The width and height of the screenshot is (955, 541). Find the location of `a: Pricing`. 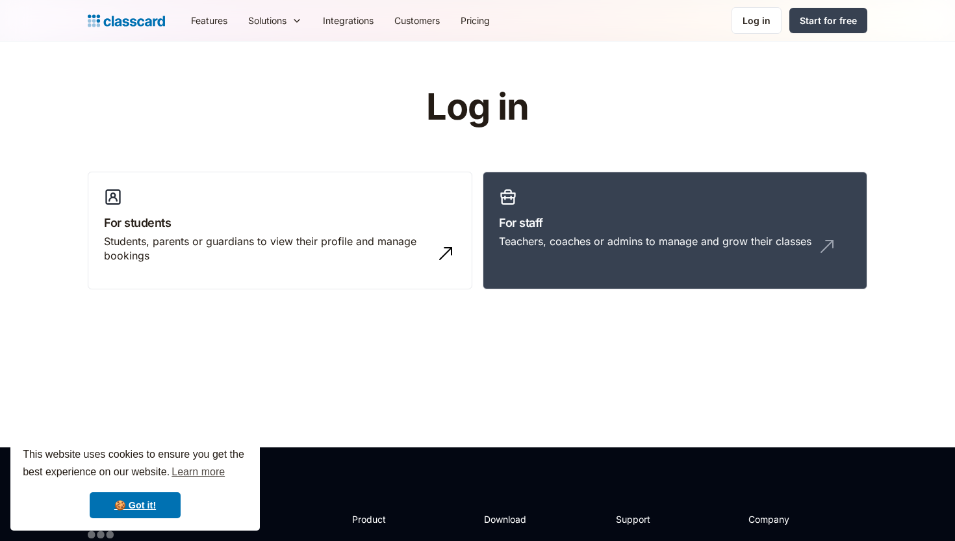

a: Pricing is located at coordinates (475, 20).